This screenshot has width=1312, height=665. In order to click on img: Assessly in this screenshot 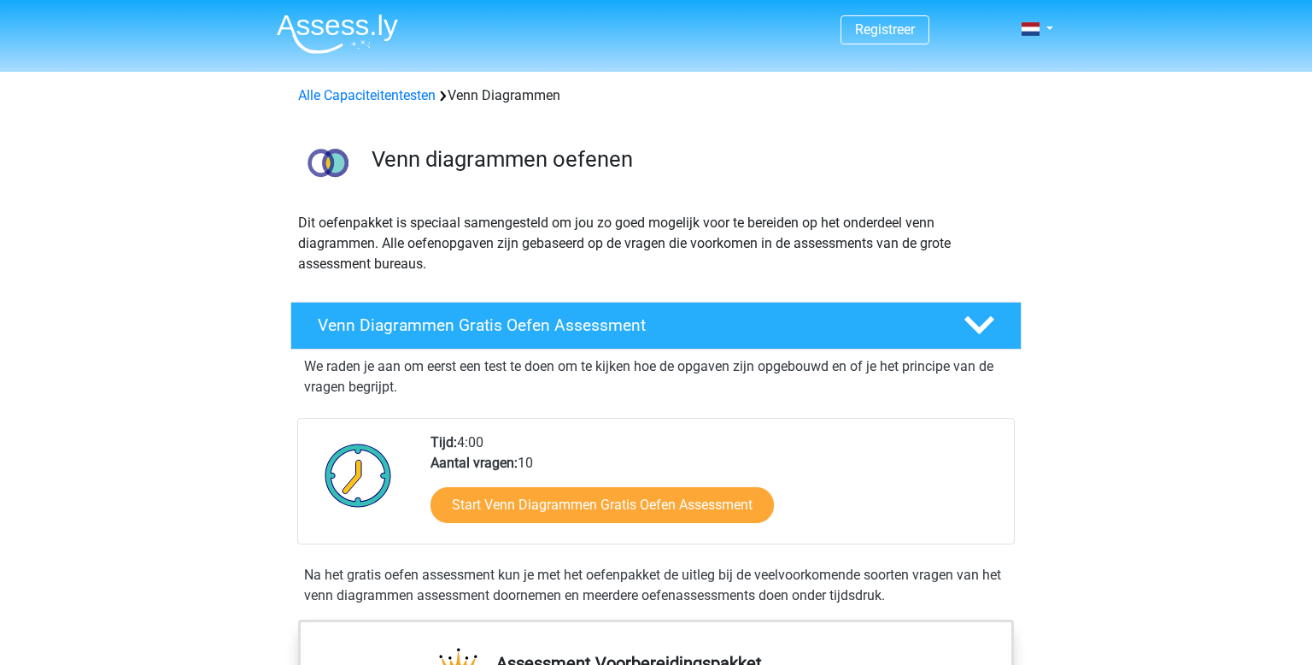, I will do `click(337, 33)`.